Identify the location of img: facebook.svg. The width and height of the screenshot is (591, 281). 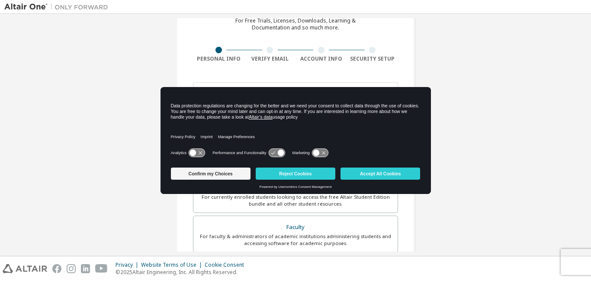
(57, 268).